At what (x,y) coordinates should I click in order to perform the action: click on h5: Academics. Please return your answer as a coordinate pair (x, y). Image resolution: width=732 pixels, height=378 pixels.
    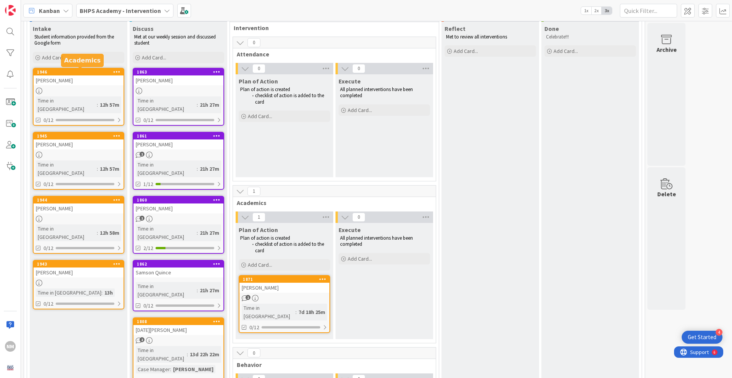
    Looking at the image, I should click on (82, 60).